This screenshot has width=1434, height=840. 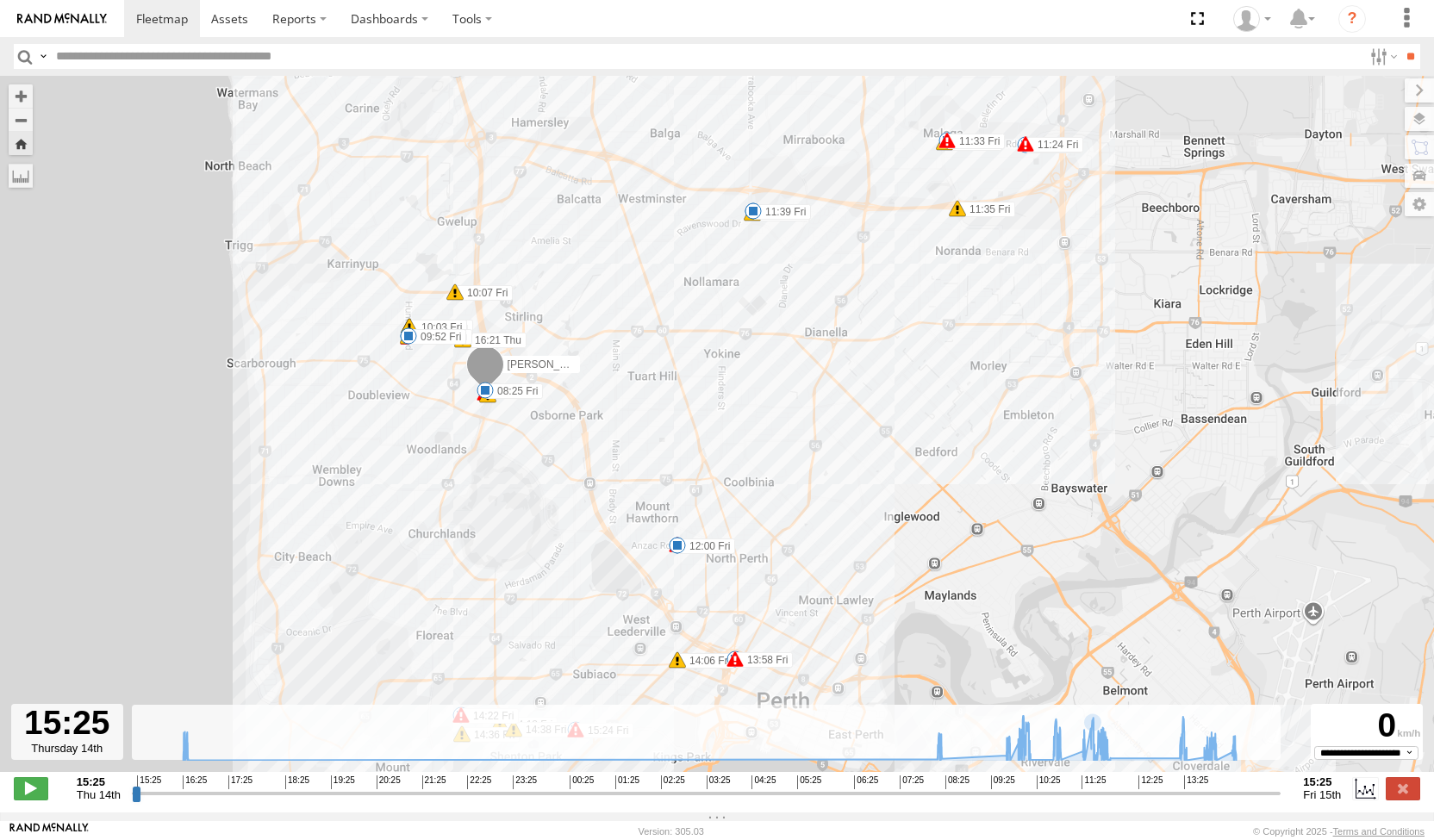 I want to click on span: 15:25, so click(x=149, y=783).